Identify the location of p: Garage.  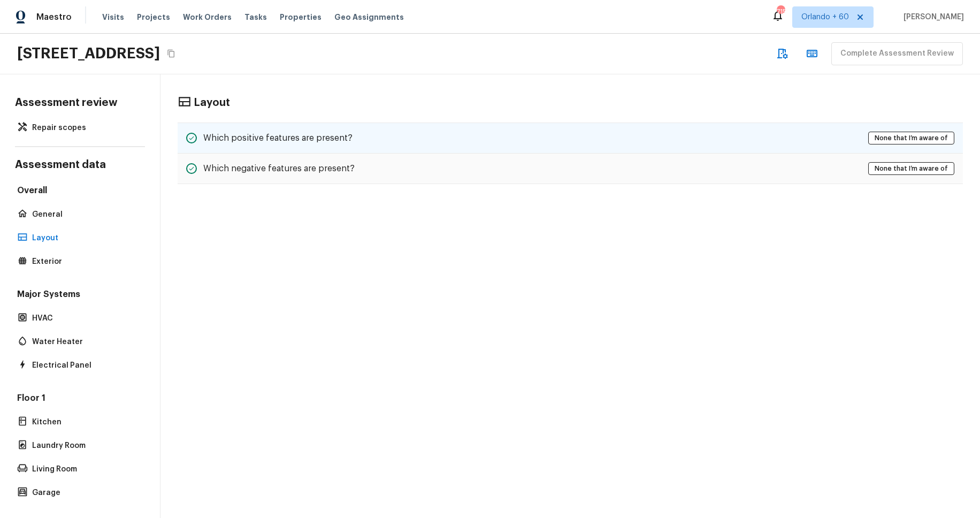
(85, 493).